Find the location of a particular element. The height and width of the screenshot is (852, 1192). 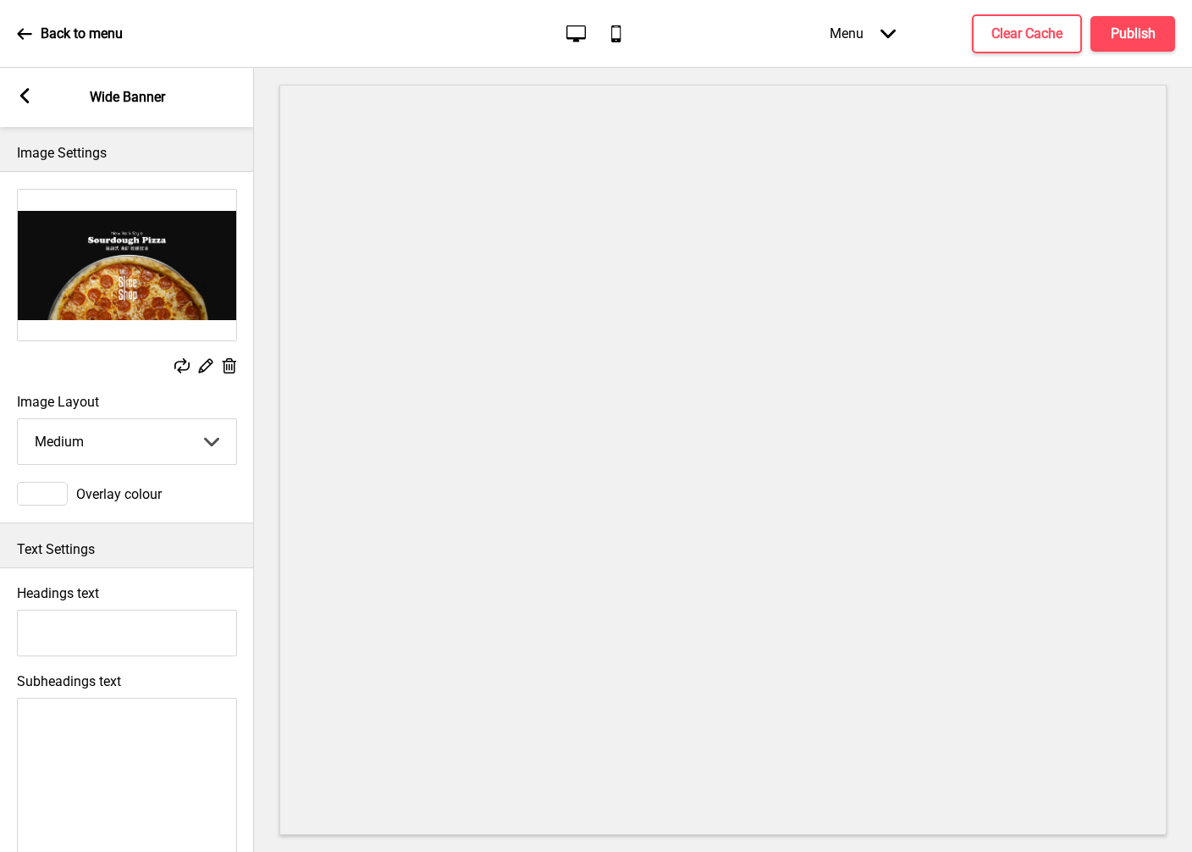

h4: Clear Cache is located at coordinates (1027, 34).